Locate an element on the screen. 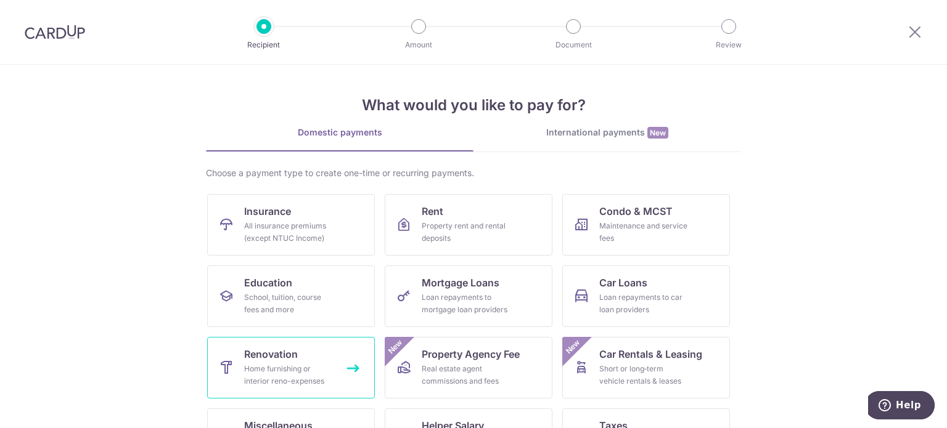  div: Choose a payment type to create one-time or recurring payments. is located at coordinates (473, 173).